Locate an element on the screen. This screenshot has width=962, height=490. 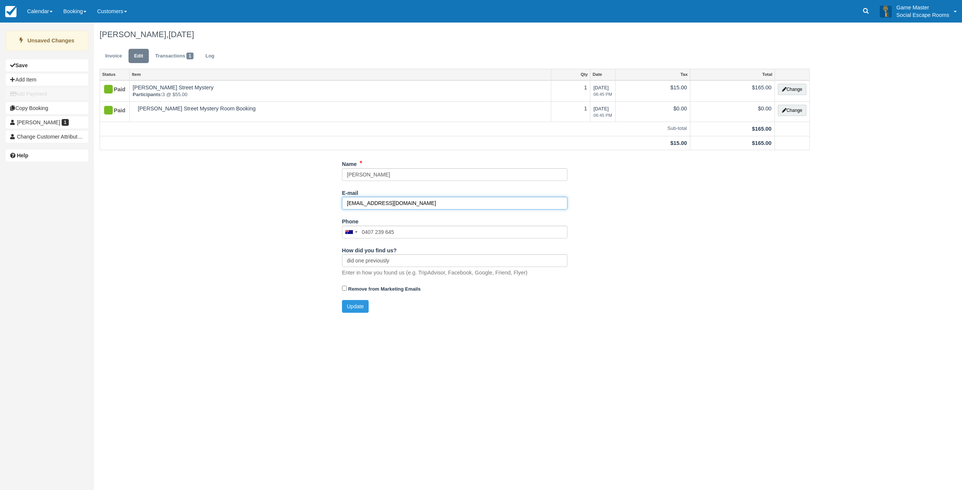
button: Update is located at coordinates (355, 307).